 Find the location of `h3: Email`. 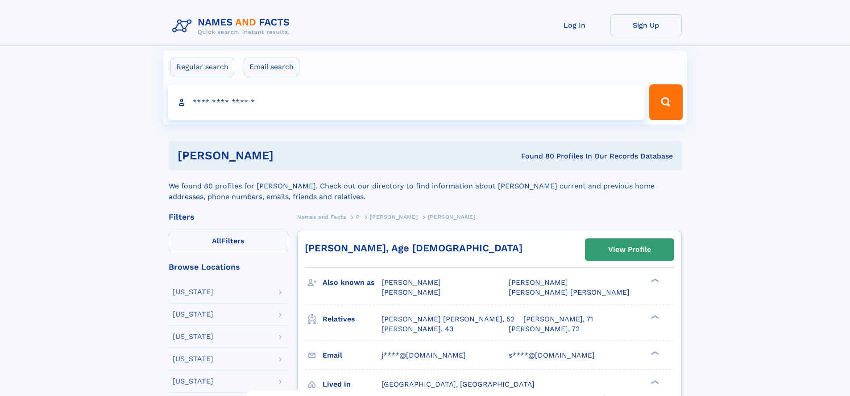

h3: Email is located at coordinates (352, 355).